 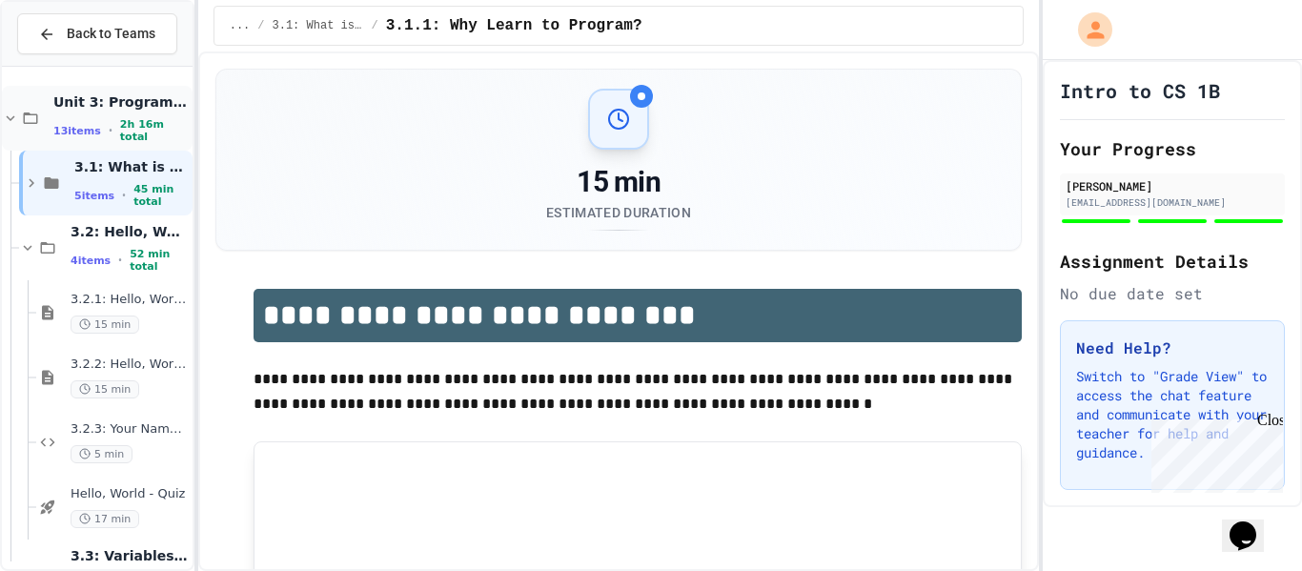 I want to click on span: Unit 3: Programming Fundamentals, so click(x=121, y=102).